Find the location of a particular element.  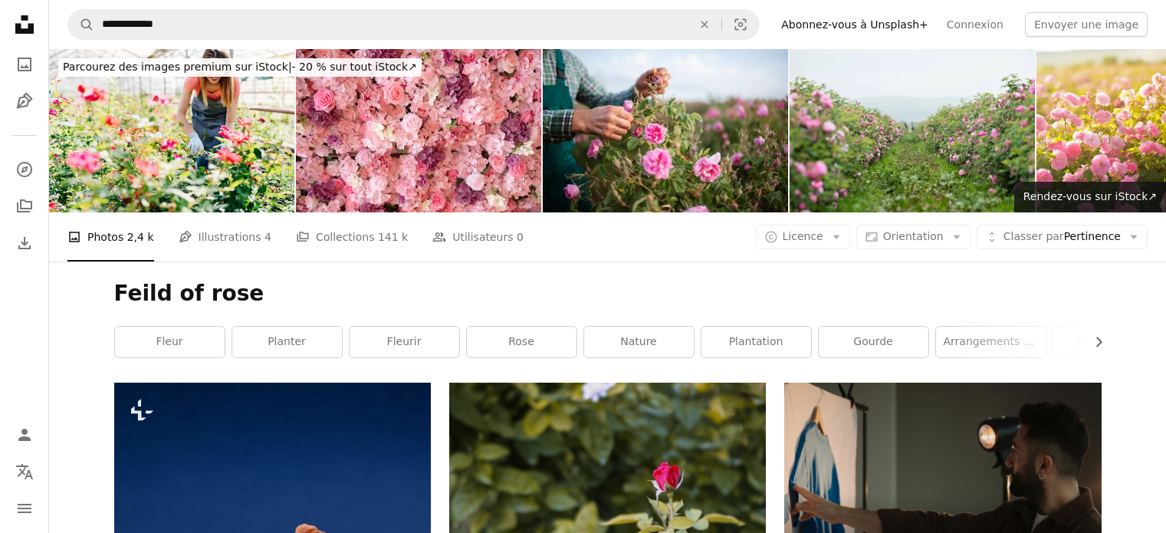

a: Parcourez des images premium sur iStock|- 20 % sur tout iStock↗ is located at coordinates (240, 67).